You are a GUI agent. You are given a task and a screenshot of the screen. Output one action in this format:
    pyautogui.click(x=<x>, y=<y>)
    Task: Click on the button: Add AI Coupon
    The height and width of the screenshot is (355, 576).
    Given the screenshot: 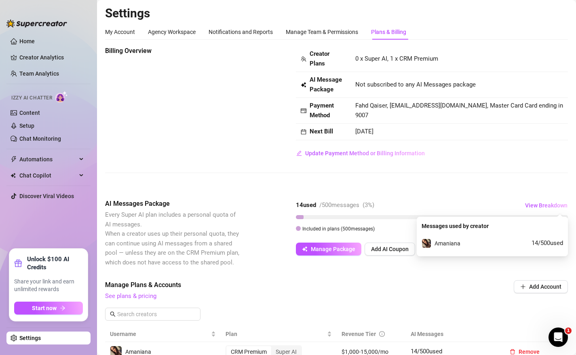 What is the action you would take?
    pyautogui.click(x=390, y=249)
    